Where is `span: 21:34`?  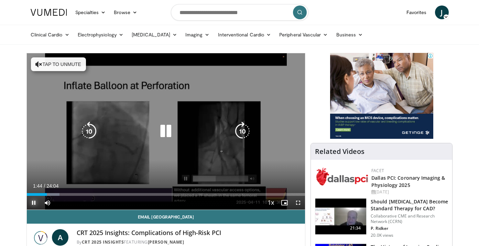
span: 21:34 is located at coordinates (355, 228).